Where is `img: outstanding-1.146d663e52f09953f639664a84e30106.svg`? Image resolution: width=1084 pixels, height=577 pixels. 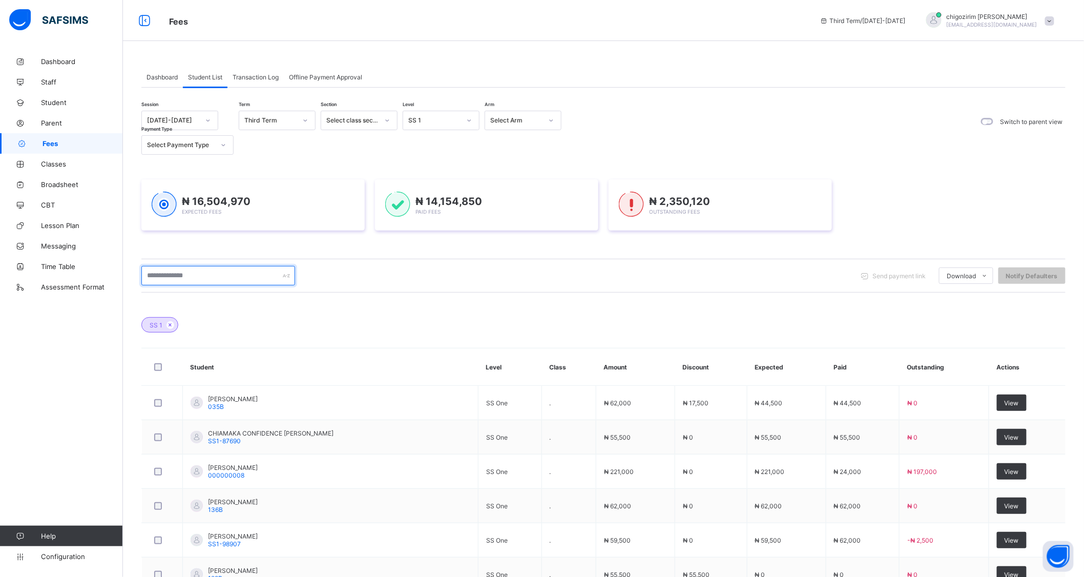
img: outstanding-1.146d663e52f09953f639664a84e30106.svg is located at coordinates (631, 204).